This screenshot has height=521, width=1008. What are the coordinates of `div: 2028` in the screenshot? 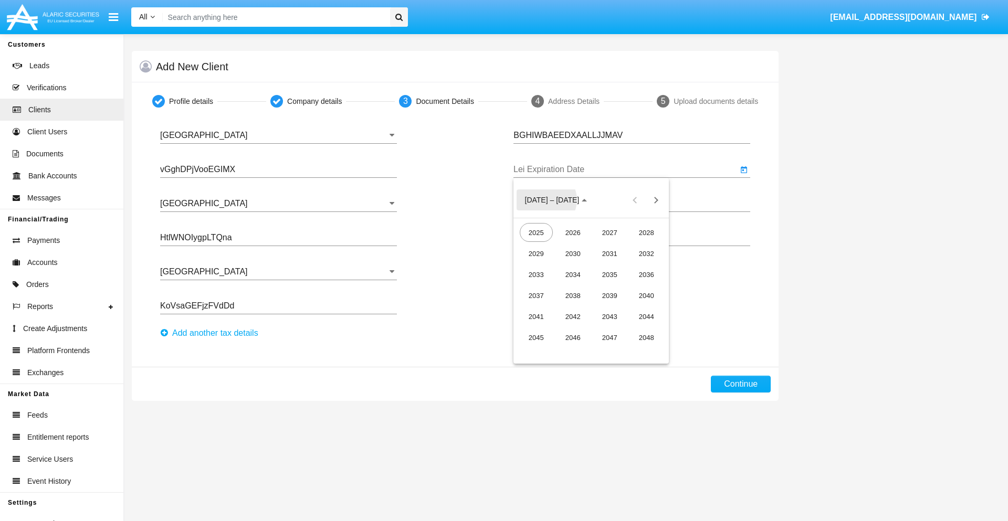 It's located at (646, 232).